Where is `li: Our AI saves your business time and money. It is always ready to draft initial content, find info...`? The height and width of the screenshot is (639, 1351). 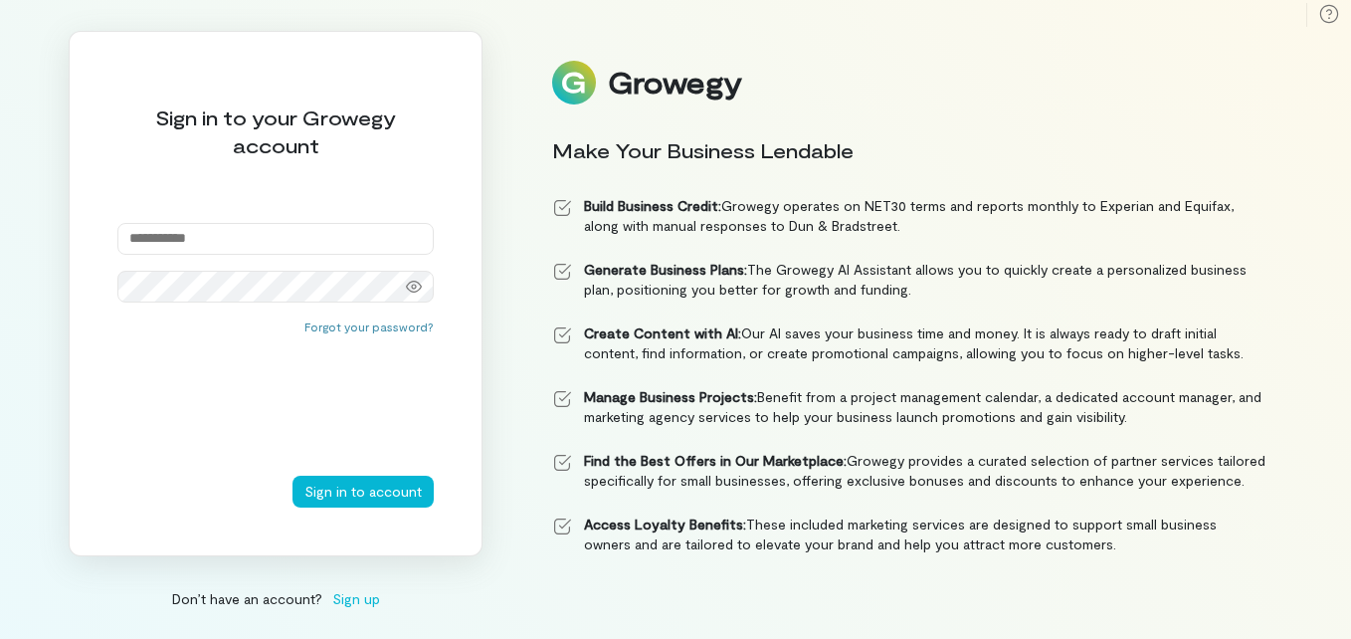 li: Our AI saves your business time and money. It is always ready to draft initial content, find info... is located at coordinates (909, 343).